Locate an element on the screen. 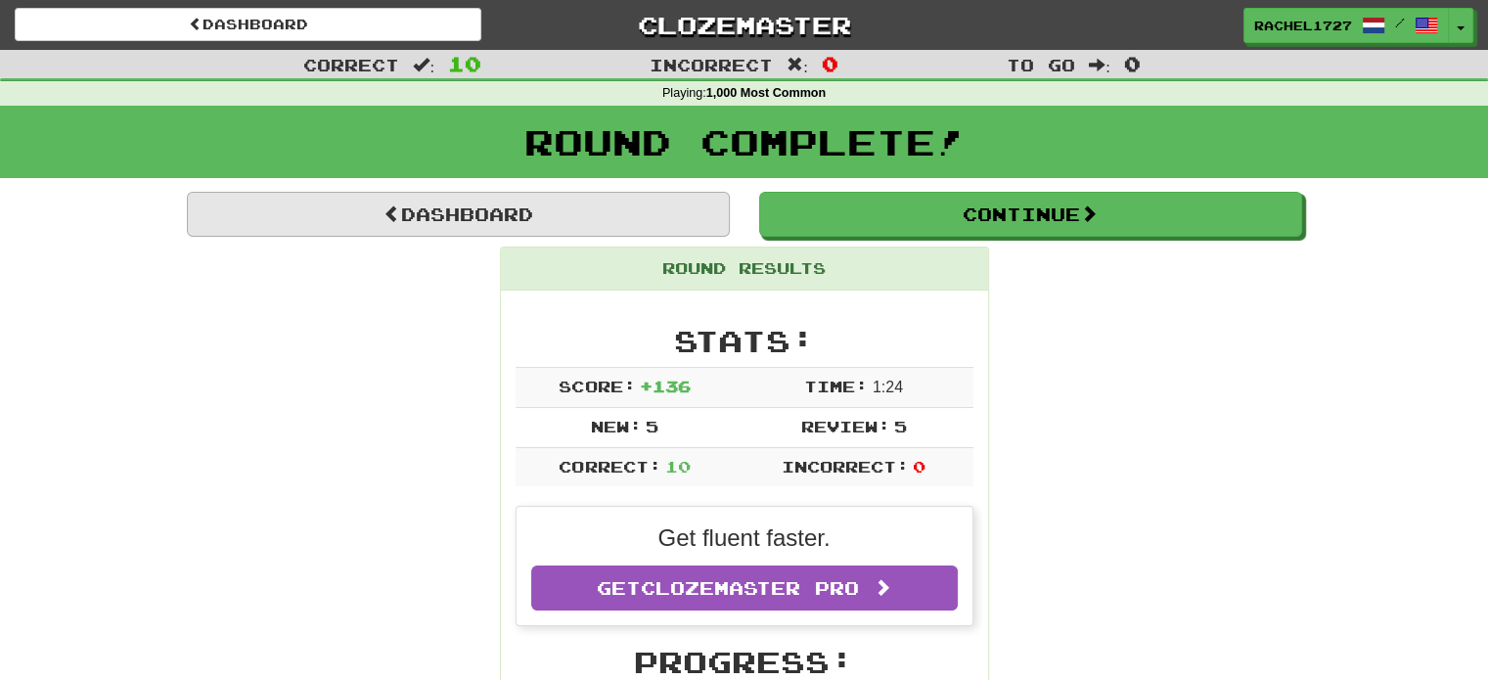 This screenshot has width=1488, height=680. span: 1 : 24 is located at coordinates (887, 386).